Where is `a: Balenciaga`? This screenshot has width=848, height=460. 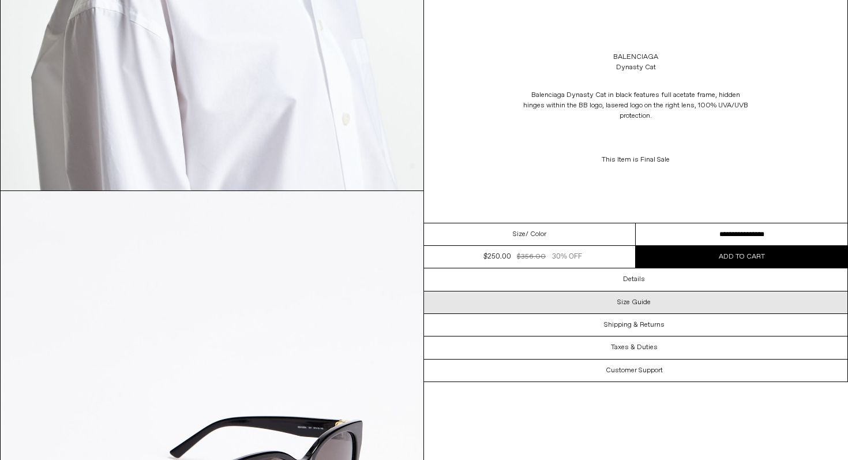 a: Balenciaga is located at coordinates (636, 57).